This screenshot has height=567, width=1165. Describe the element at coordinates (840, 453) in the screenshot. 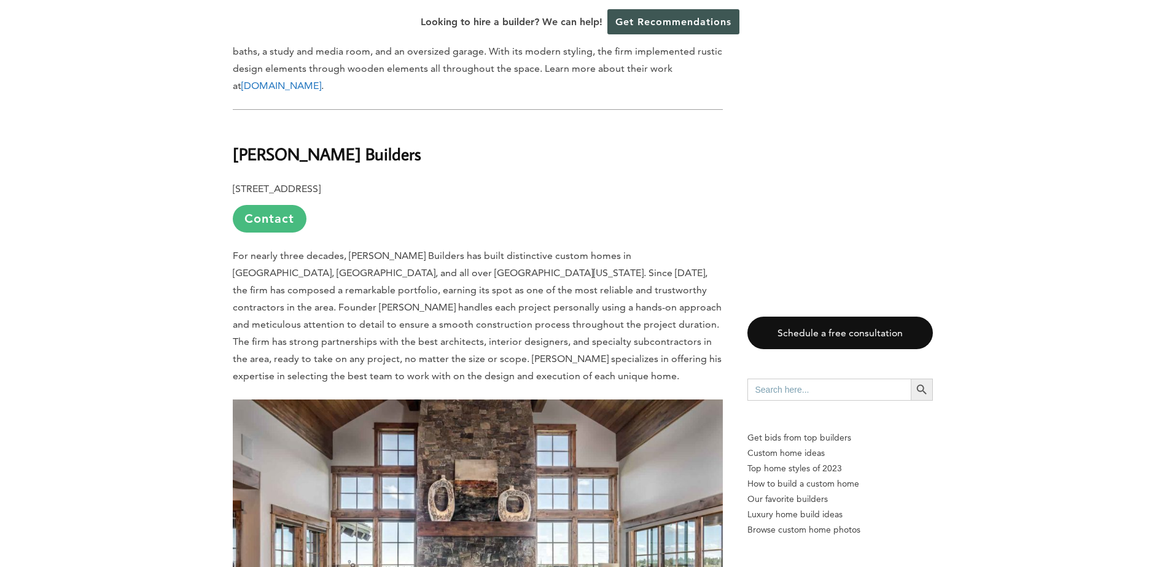

I see `a: Custom home ideas` at that location.